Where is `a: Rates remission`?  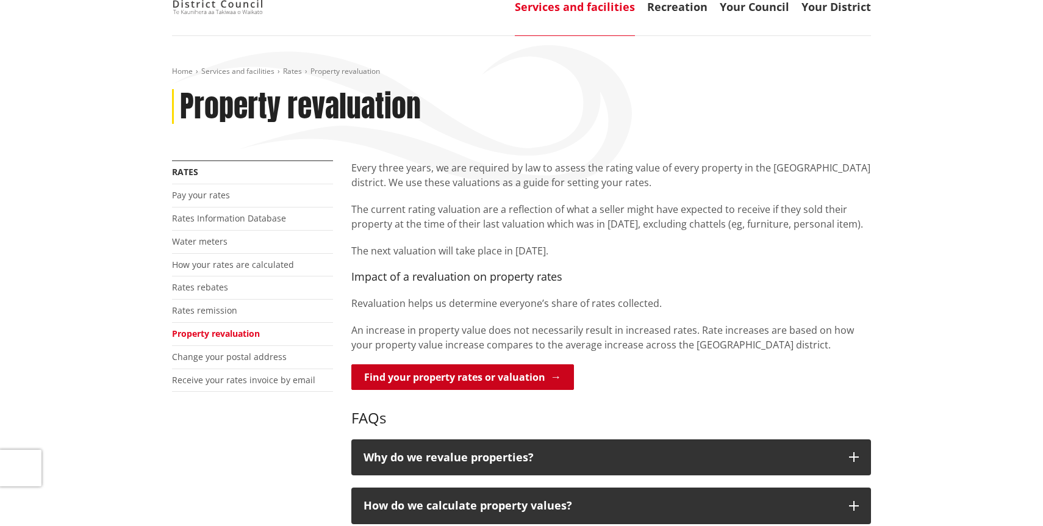 a: Rates remission is located at coordinates (204, 310).